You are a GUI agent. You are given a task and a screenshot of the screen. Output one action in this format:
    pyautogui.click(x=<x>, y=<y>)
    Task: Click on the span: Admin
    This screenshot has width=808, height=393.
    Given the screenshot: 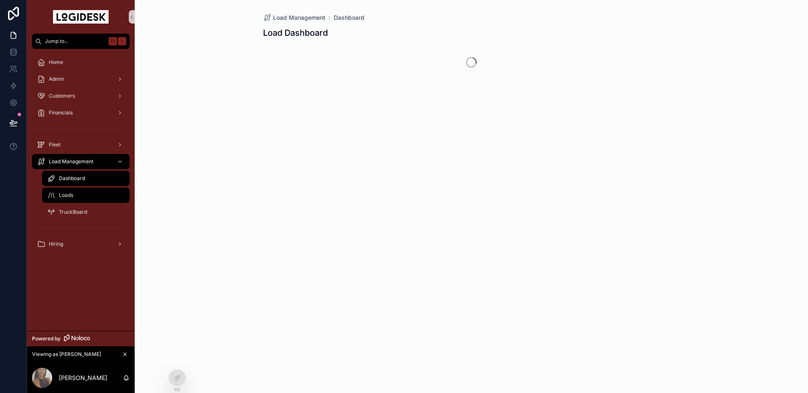 What is the action you would take?
    pyautogui.click(x=56, y=79)
    